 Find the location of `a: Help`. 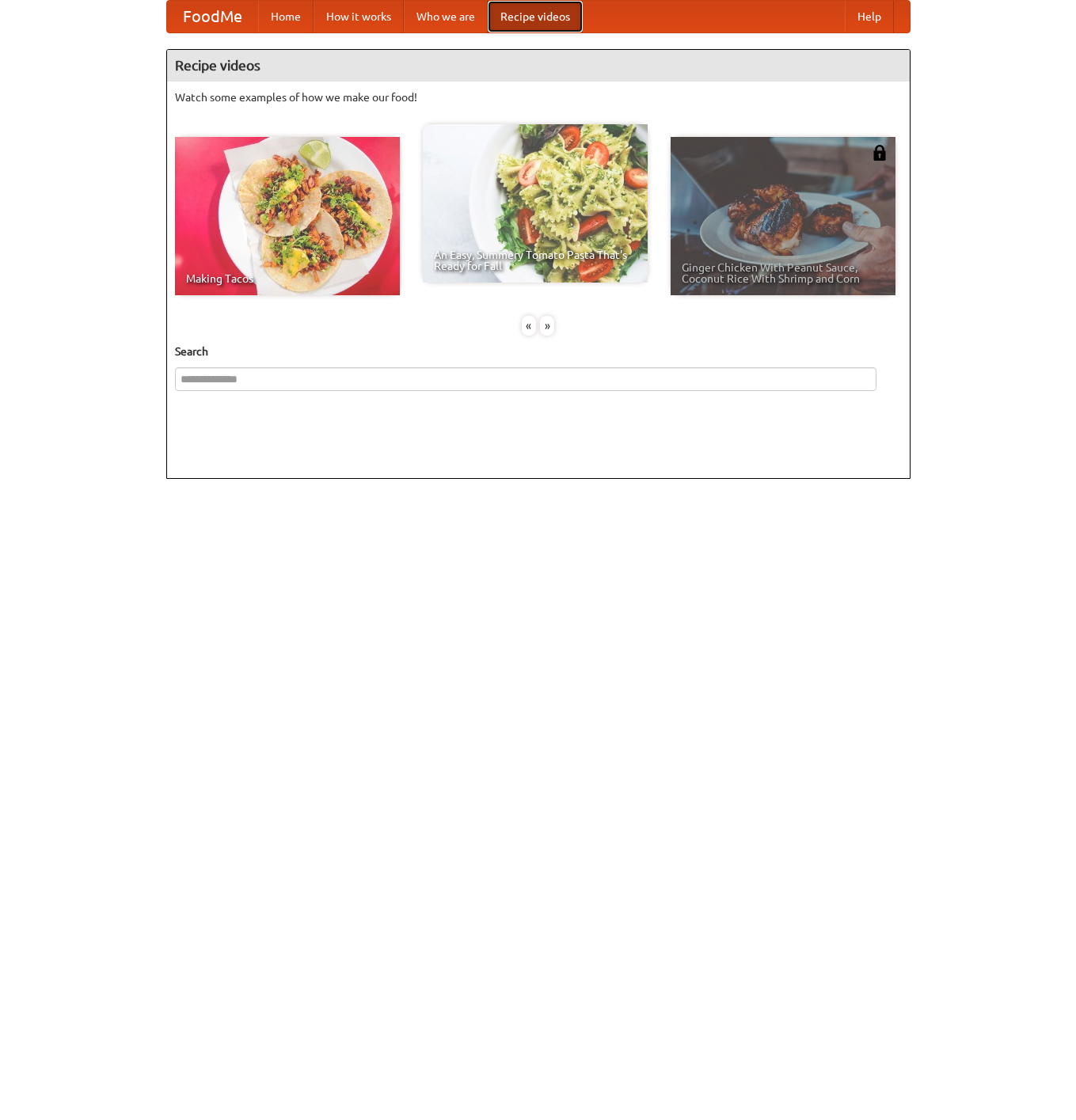

a: Help is located at coordinates (869, 17).